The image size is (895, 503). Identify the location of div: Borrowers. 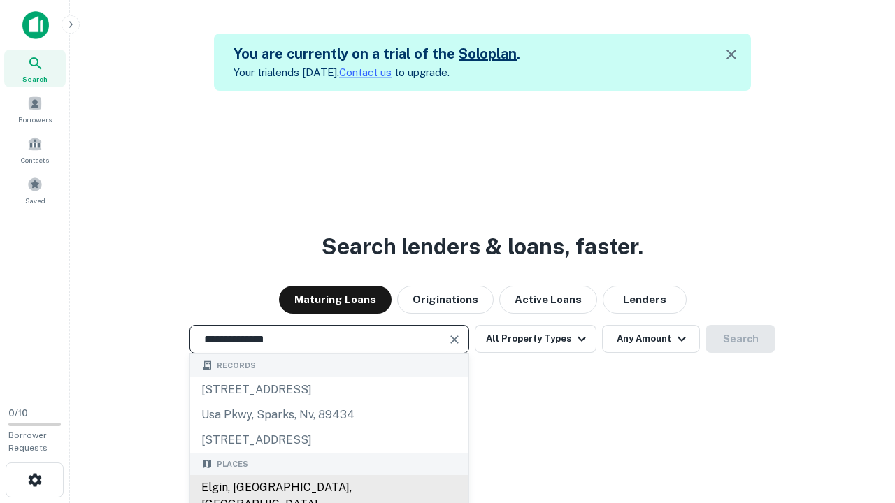
(35, 109).